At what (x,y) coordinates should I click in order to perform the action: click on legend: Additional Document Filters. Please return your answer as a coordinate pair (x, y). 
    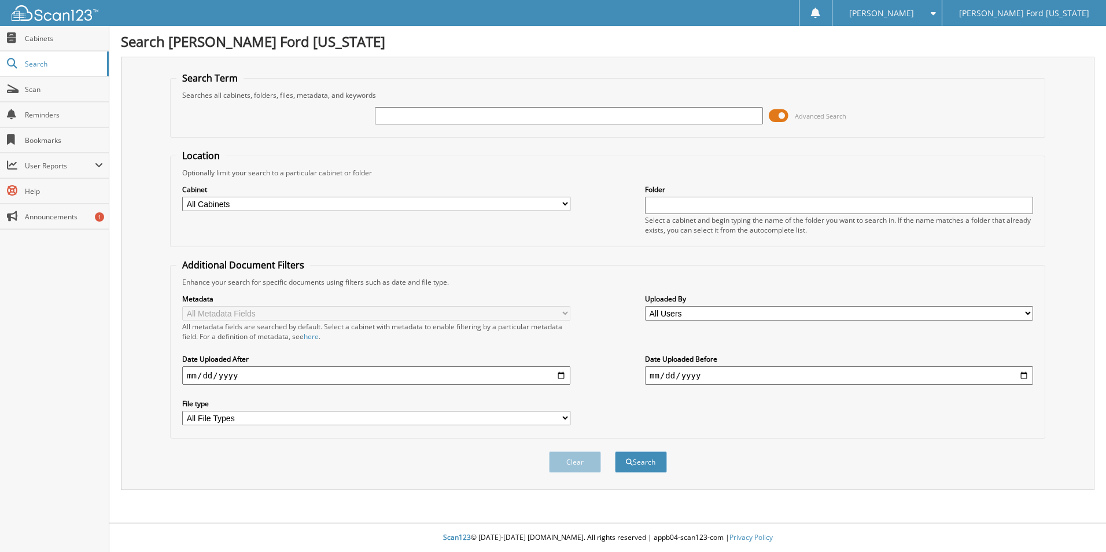
    Looking at the image, I should click on (243, 265).